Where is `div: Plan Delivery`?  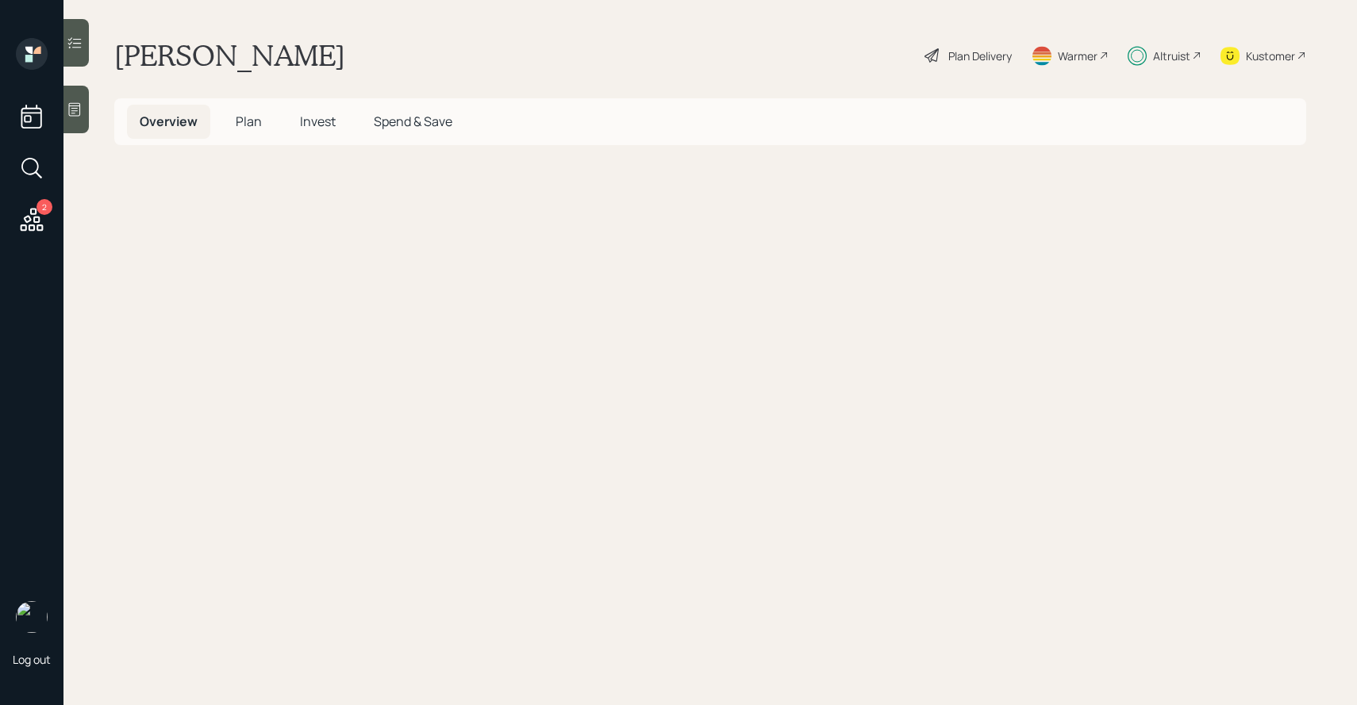
div: Plan Delivery is located at coordinates (980, 56).